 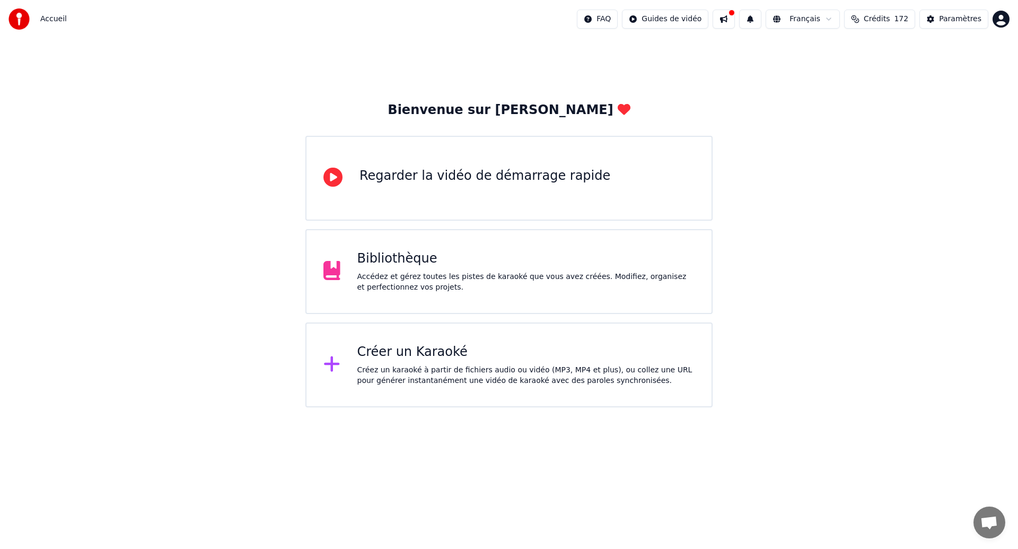 I want to click on span: Crédits, so click(x=876, y=19).